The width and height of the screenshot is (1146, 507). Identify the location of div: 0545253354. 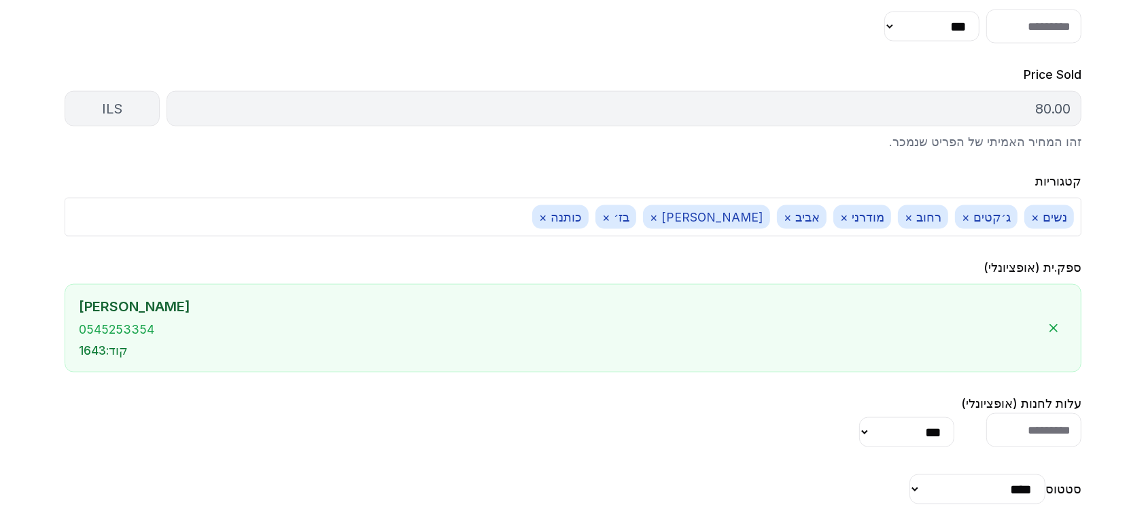
(559, 330).